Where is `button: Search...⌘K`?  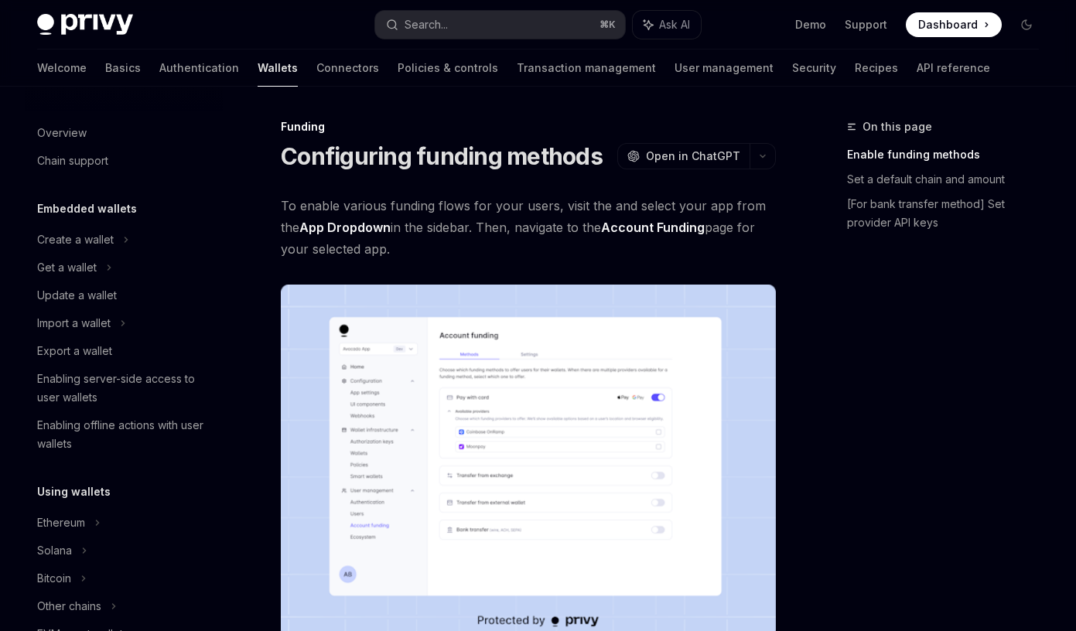 button: Search...⌘K is located at coordinates (500, 25).